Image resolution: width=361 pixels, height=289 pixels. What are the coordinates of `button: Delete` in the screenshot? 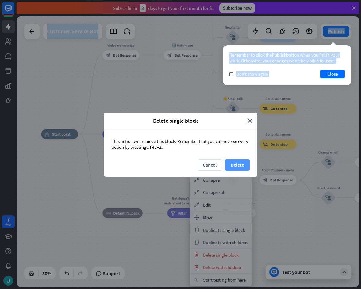 It's located at (238, 165).